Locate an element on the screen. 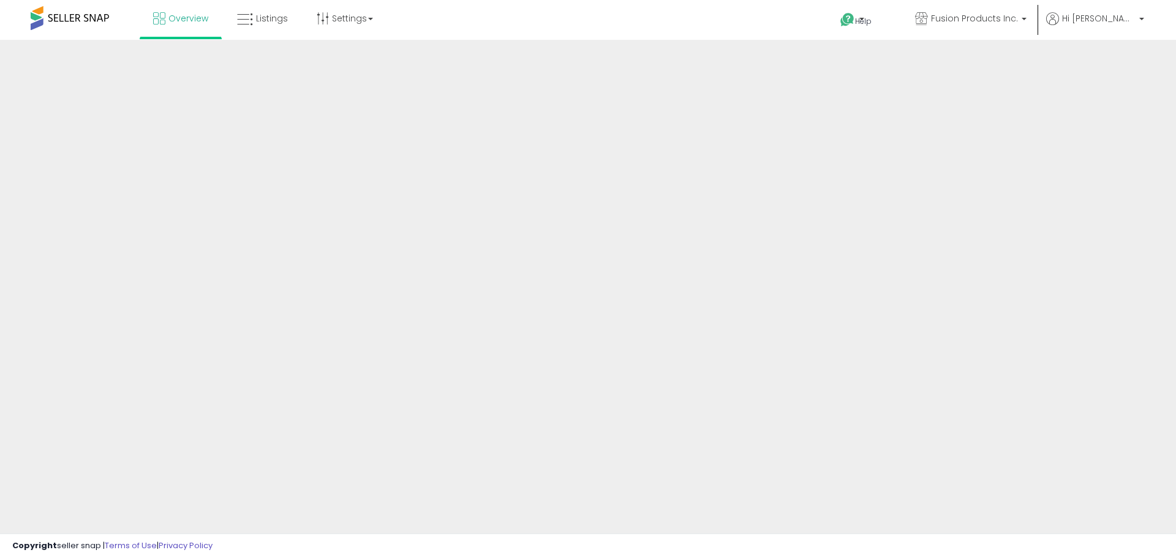 Image resolution: width=1176 pixels, height=558 pixels. a: Terms of Use is located at coordinates (130, 545).